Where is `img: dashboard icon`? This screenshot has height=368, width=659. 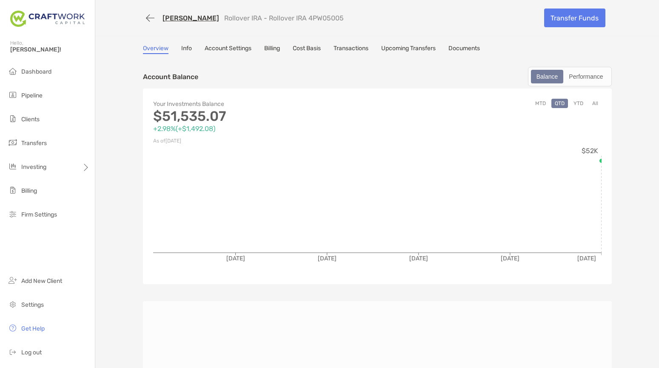 img: dashboard icon is located at coordinates (13, 71).